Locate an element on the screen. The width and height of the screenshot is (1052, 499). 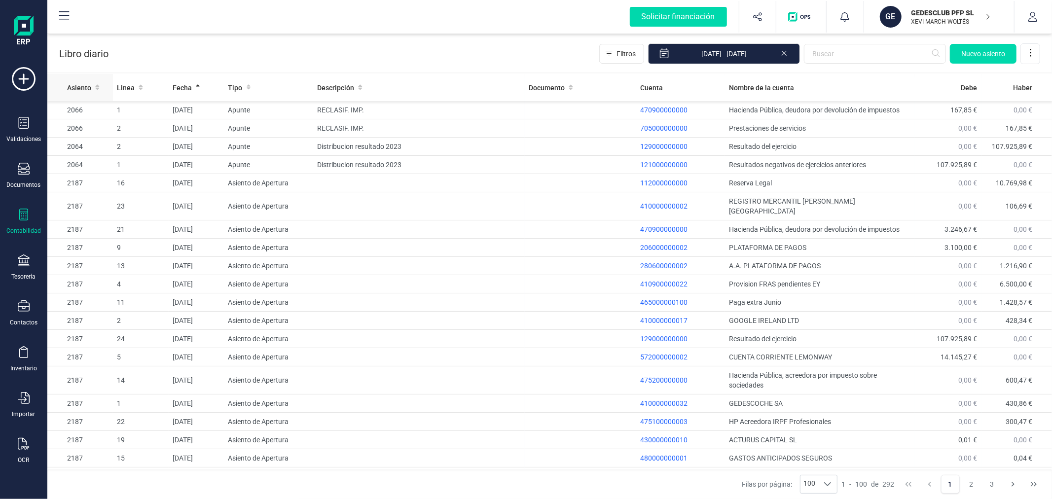
td: 2066 is located at coordinates (80, 128).